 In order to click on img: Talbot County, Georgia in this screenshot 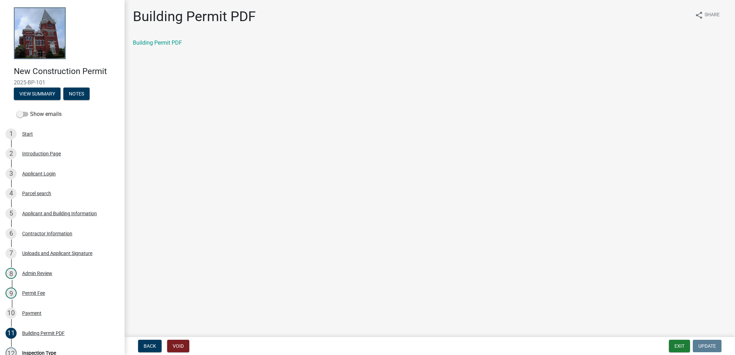, I will do `click(40, 33)`.